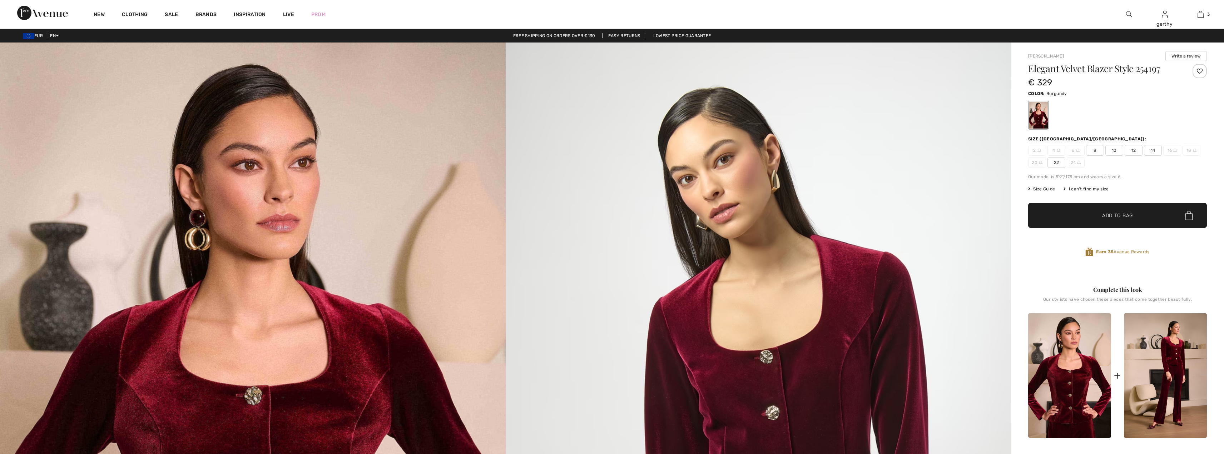 This screenshot has width=1224, height=454. What do you see at coordinates (1153, 150) in the screenshot?
I see `span: 14` at bounding box center [1153, 150].